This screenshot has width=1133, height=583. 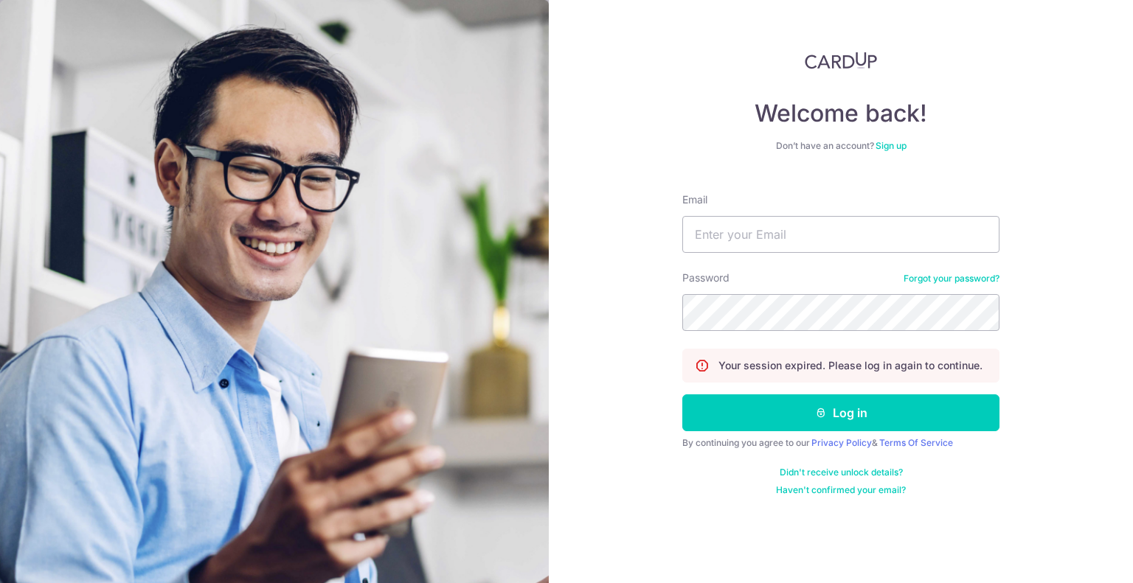 I want to click on a: Terms Of Service, so click(x=916, y=442).